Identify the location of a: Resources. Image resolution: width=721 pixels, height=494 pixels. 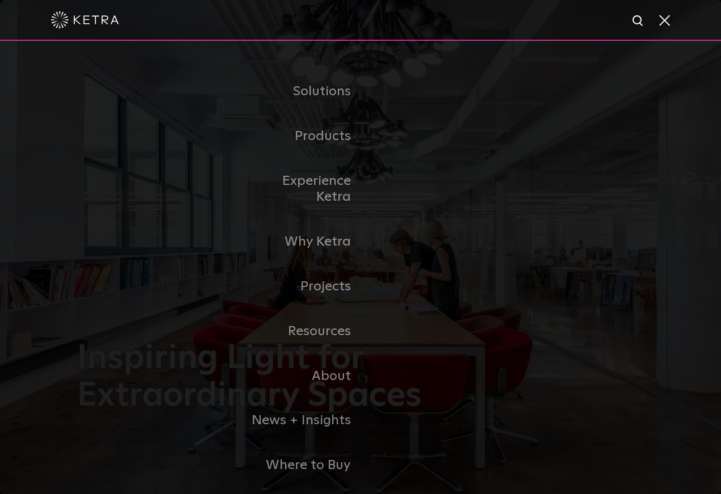
(302, 331).